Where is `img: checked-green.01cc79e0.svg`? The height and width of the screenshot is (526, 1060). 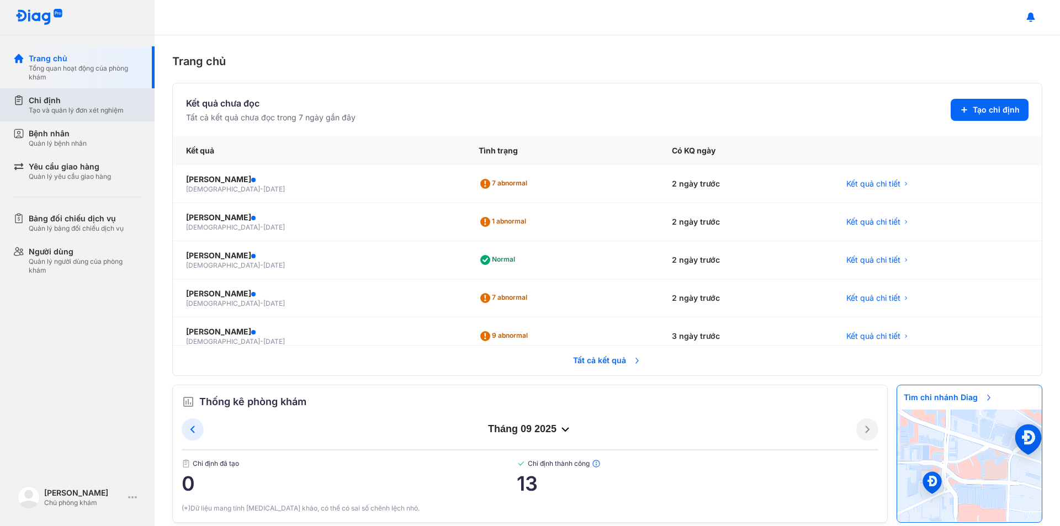 img: checked-green.01cc79e0.svg is located at coordinates (521, 464).